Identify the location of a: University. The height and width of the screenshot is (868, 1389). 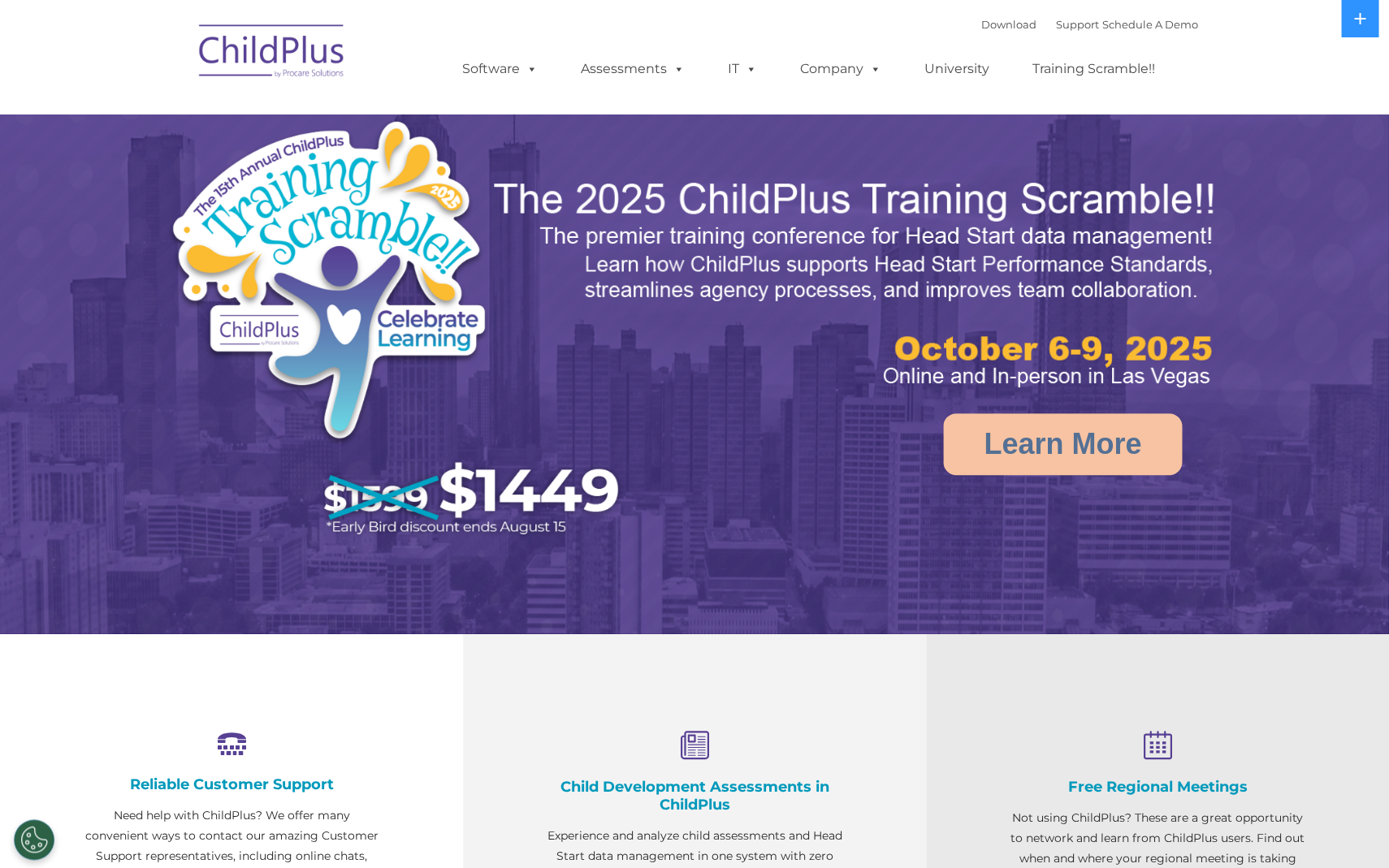
(957, 69).